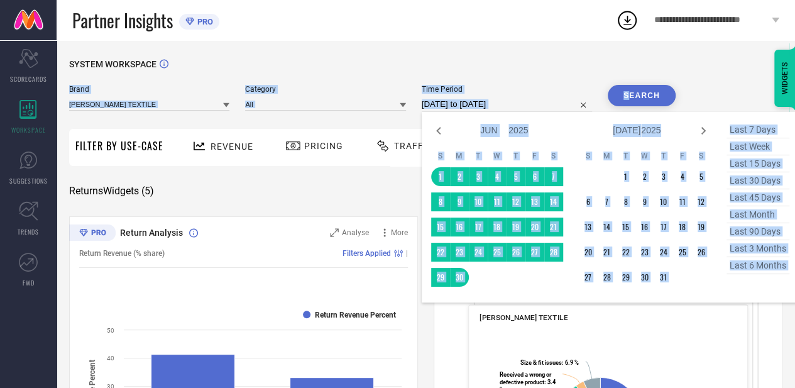 The image size is (795, 388). Describe the element at coordinates (664, 252) in the screenshot. I see `td: Thu Jul 24 2025` at that location.